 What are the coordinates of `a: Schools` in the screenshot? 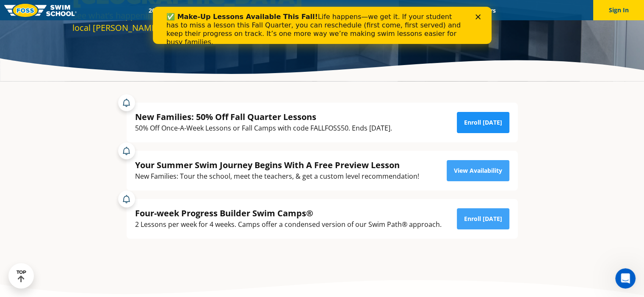 It's located at (212, 10).